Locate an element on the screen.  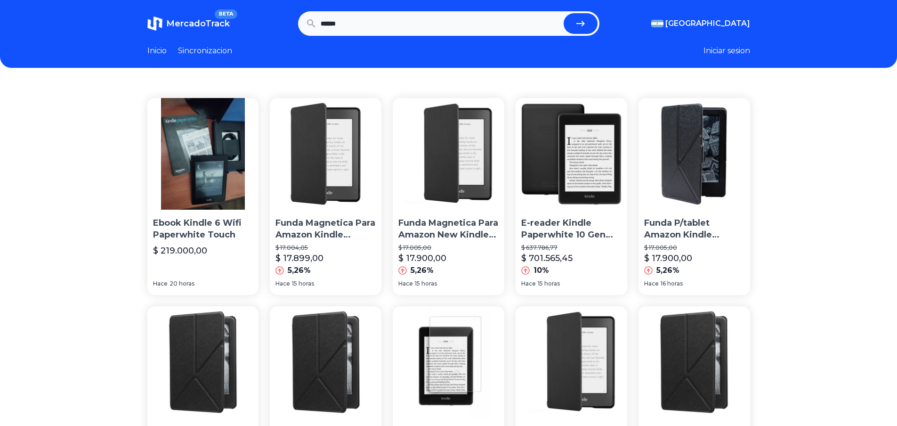
img: Funda Magnetica Para Amazon New Kindle 10th 2019 6 is located at coordinates (448, 154).